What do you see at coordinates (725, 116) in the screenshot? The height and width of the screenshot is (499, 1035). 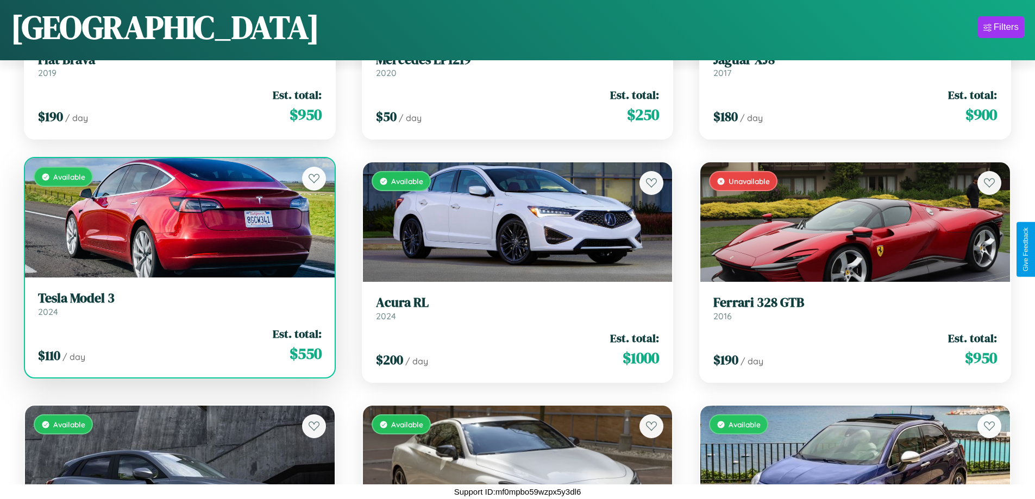 I see `span: $ 180` at bounding box center [725, 116].